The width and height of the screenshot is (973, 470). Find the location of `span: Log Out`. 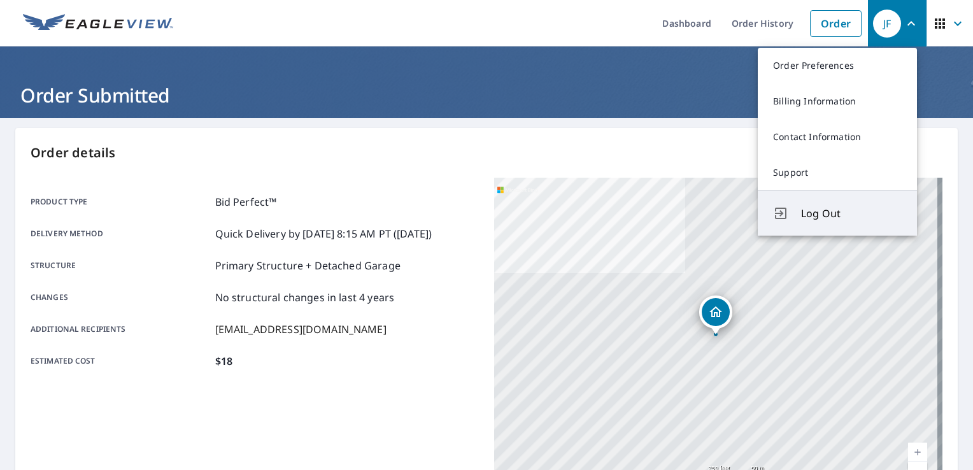

span: Log Out is located at coordinates (852, 213).